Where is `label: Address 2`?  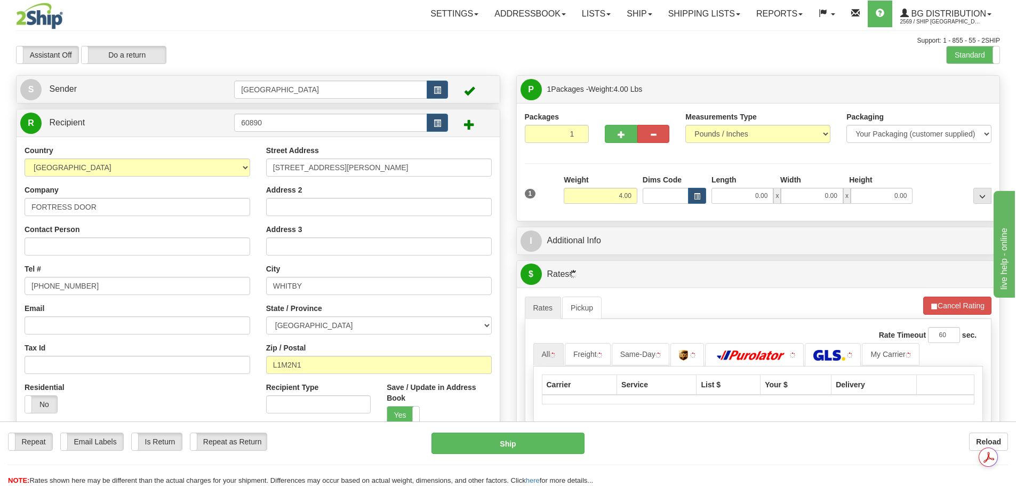 label: Address 2 is located at coordinates (284, 190).